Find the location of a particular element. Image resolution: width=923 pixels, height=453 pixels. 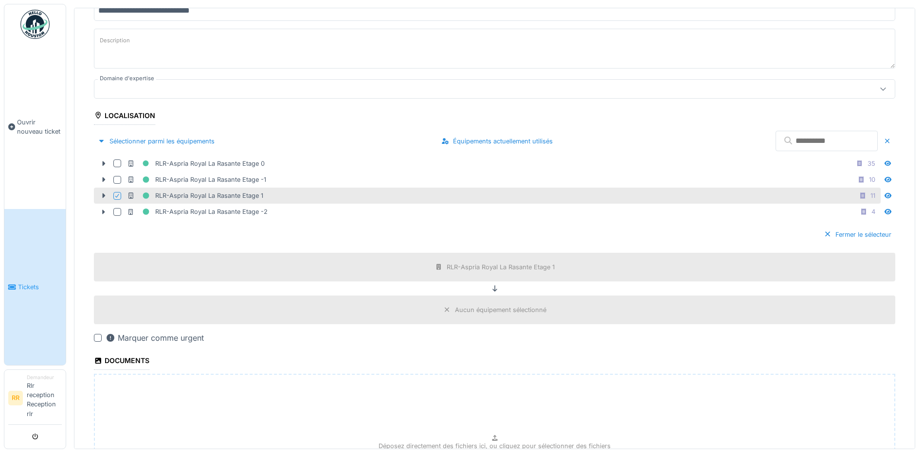

div: Équipements actuellement utilisés is located at coordinates (497, 141).